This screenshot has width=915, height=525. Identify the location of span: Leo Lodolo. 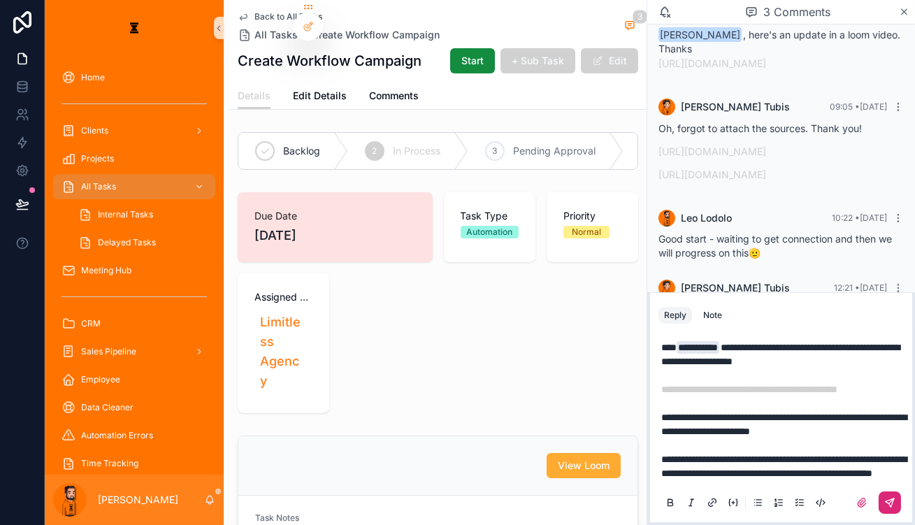
(706, 218).